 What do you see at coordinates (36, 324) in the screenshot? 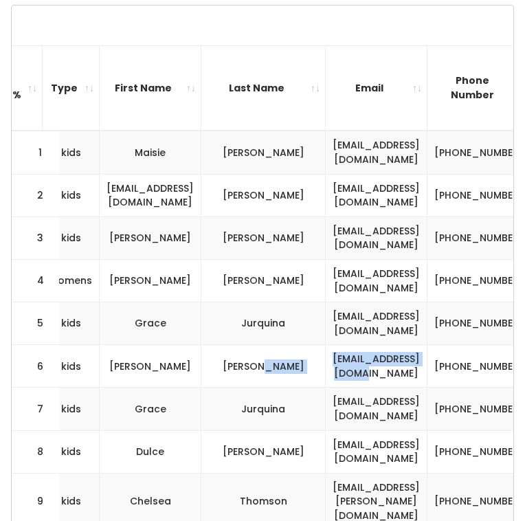
I see `td: 5` at bounding box center [36, 324].